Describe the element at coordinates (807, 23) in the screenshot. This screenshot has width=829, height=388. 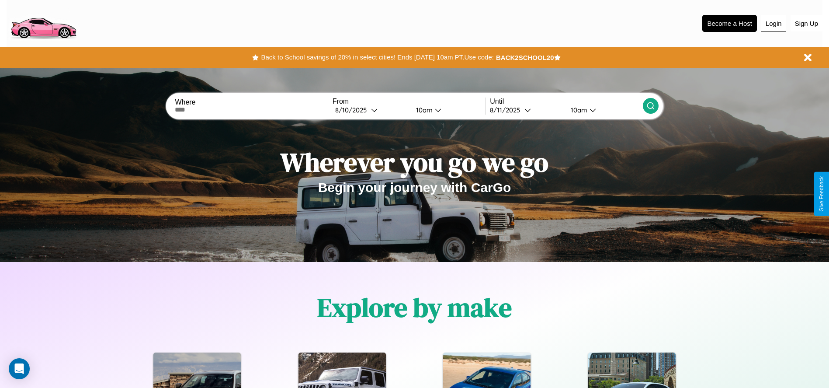
I see `button: Sign Up` at that location.